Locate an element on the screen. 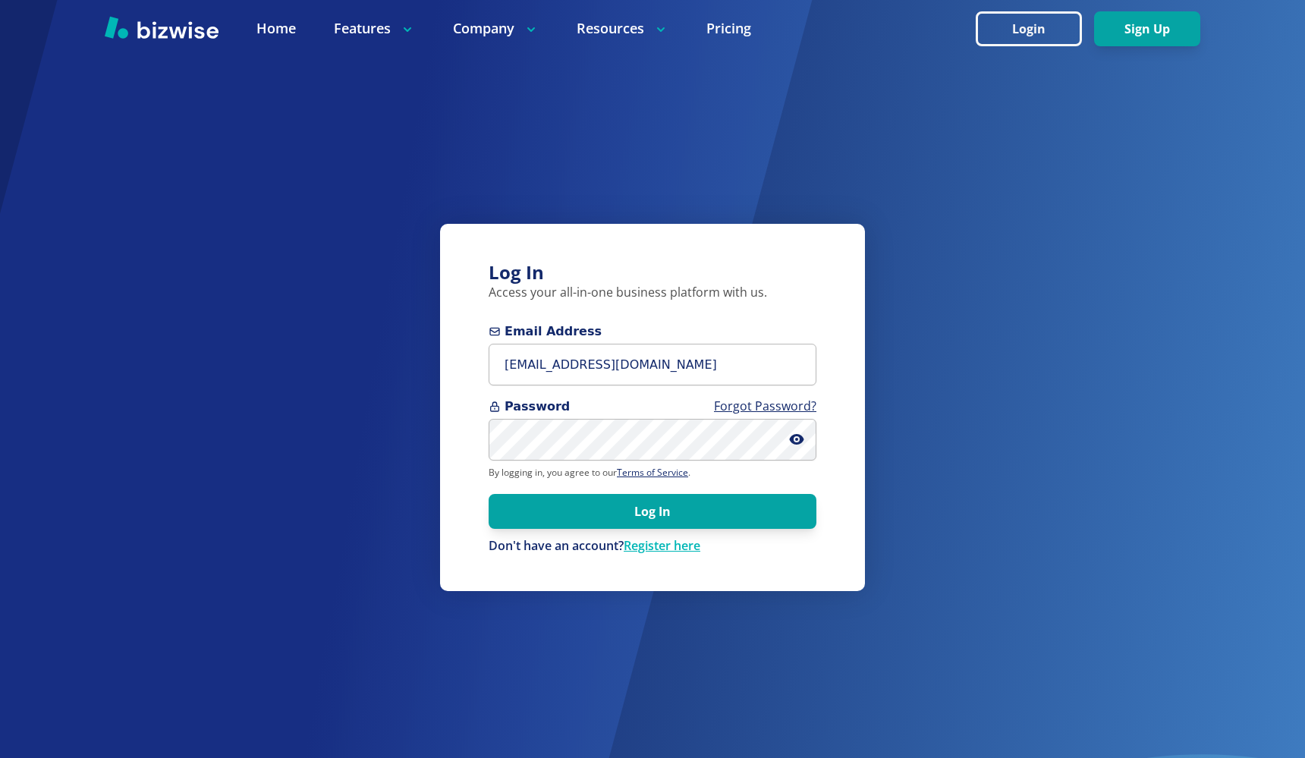  div: Don't have an account?Register here is located at coordinates (653, 546).